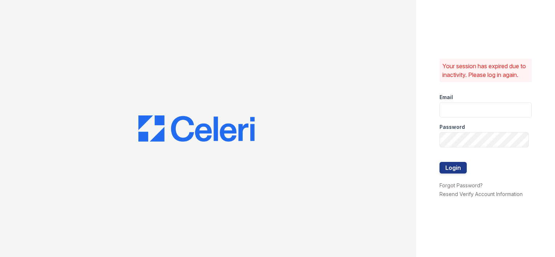 This screenshot has width=555, height=257. I want to click on label: Email, so click(446, 97).